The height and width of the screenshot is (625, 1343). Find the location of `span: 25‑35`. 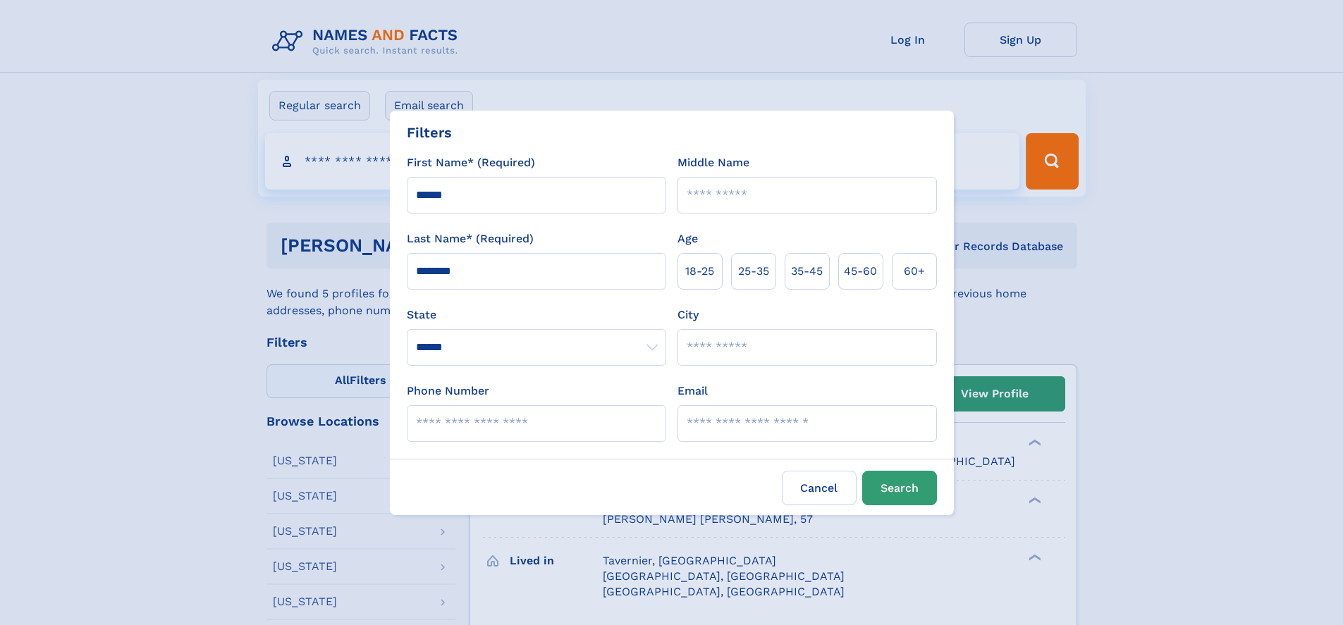

span: 25‑35 is located at coordinates (754, 271).